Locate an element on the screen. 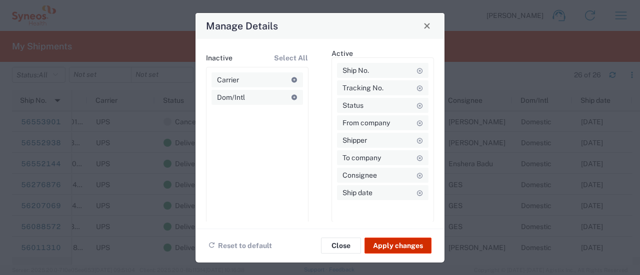  span: Shipper is located at coordinates (354, 140).